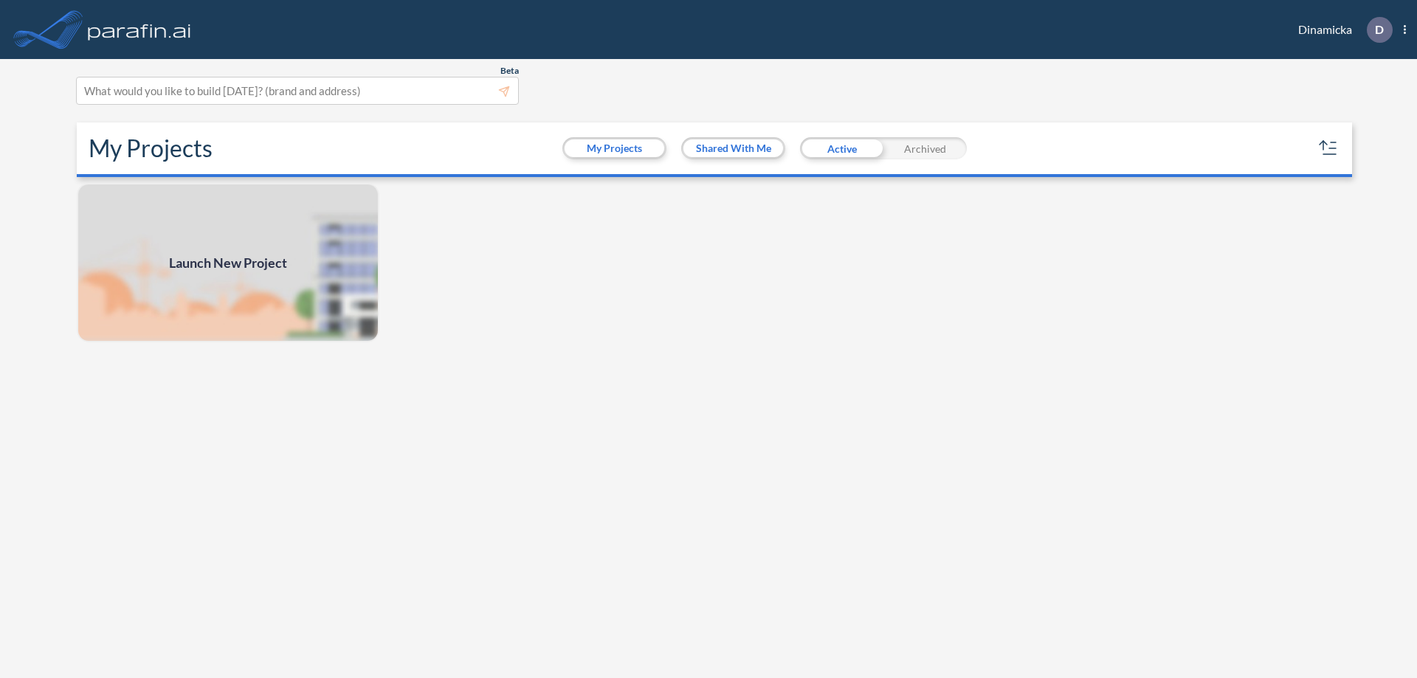 This screenshot has height=678, width=1417. I want to click on img: logo, so click(139, 30).